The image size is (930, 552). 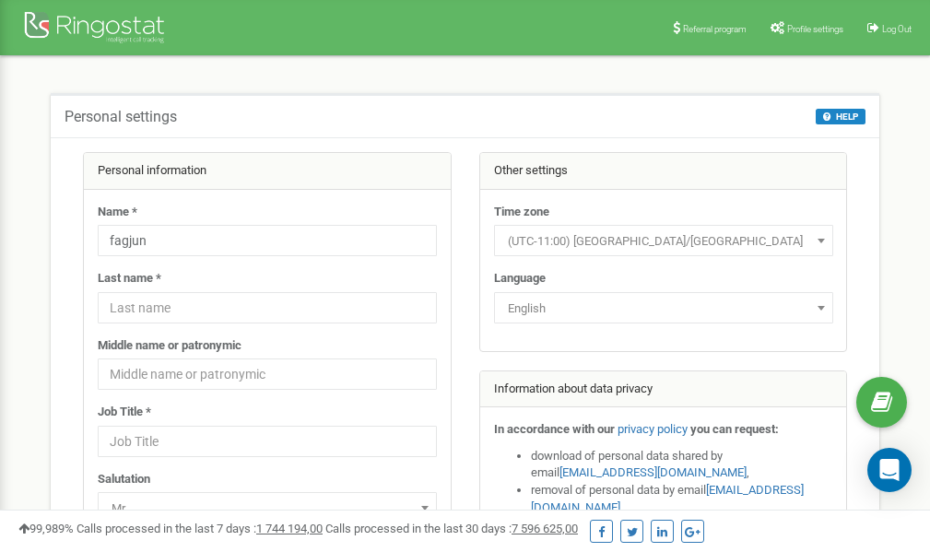 I want to click on span: 99,989%, so click(x=46, y=528).